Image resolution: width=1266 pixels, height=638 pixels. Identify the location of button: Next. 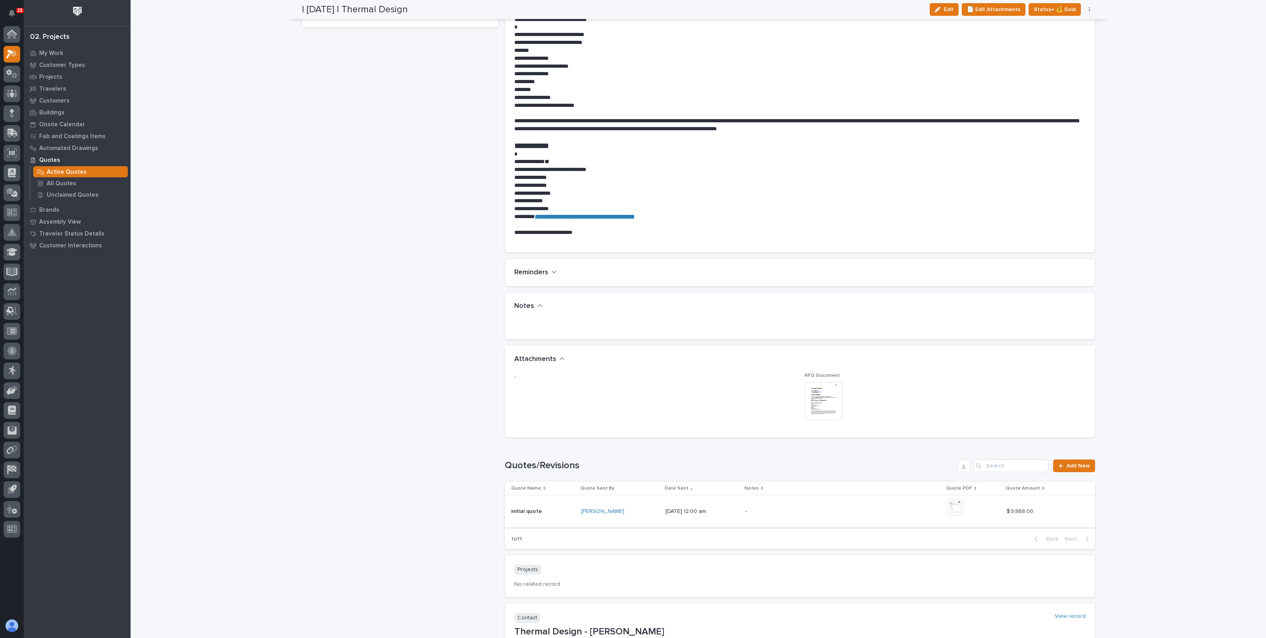
(1078, 539).